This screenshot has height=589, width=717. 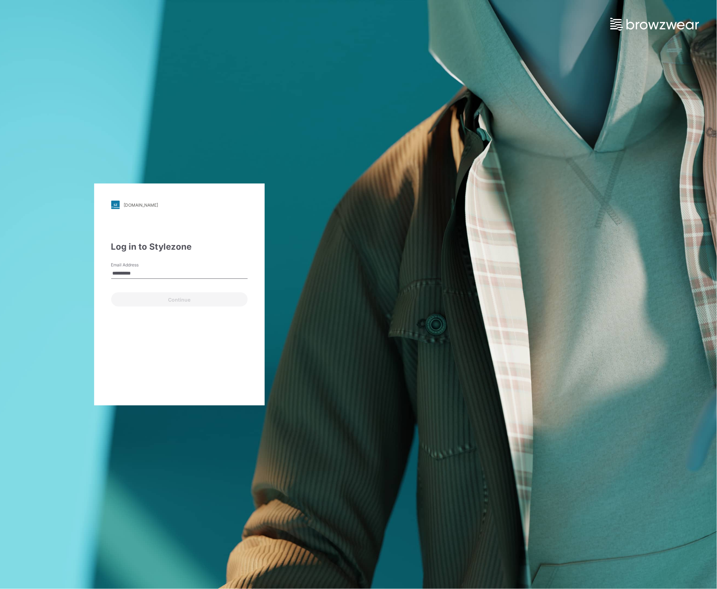 I want to click on label: Email Address, so click(x=136, y=265).